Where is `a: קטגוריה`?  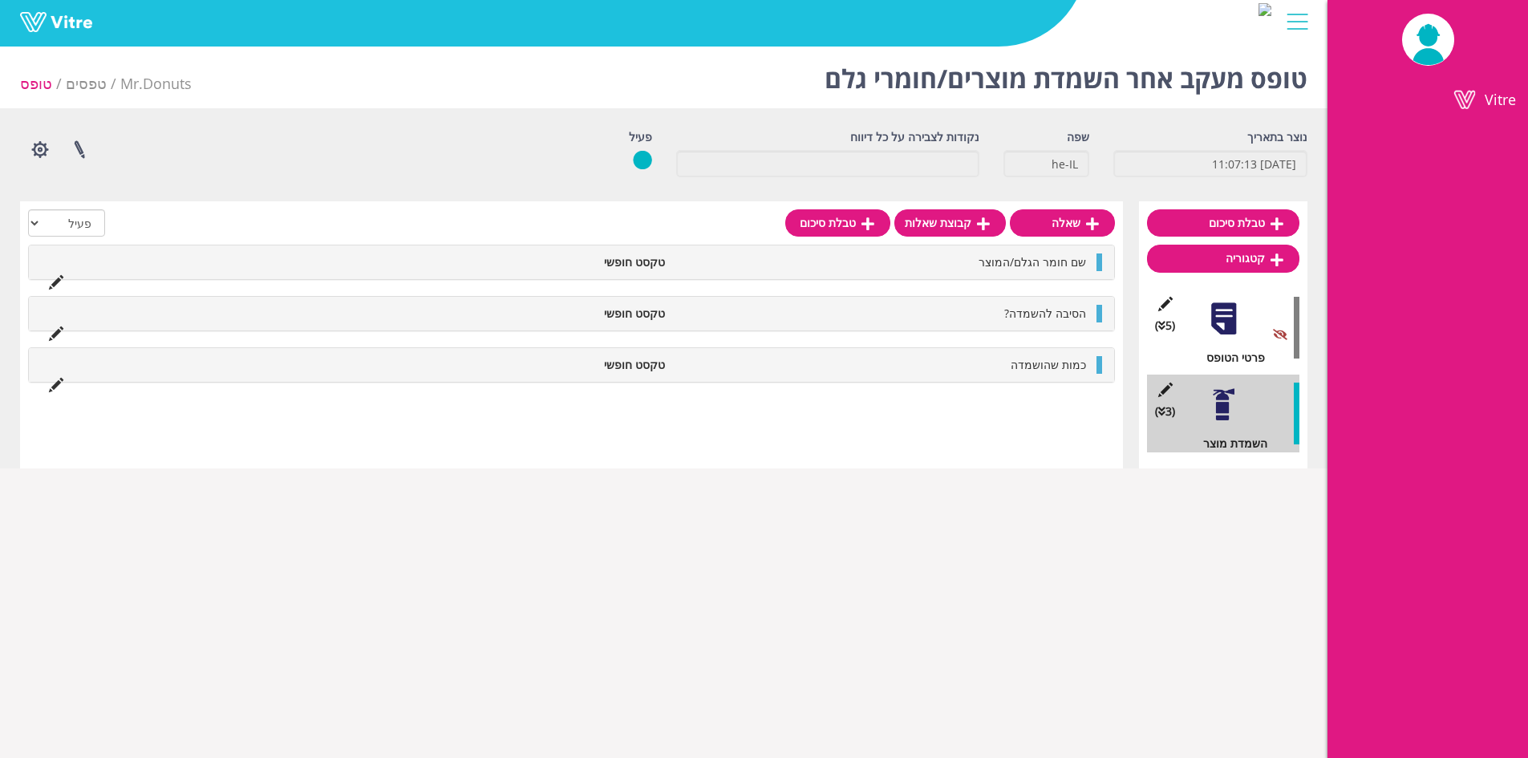 a: קטגוריה is located at coordinates (1224, 258).